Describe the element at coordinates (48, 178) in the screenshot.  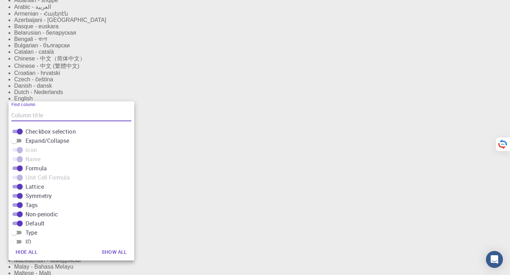
I see `span: Unit Cell Formula` at that location.